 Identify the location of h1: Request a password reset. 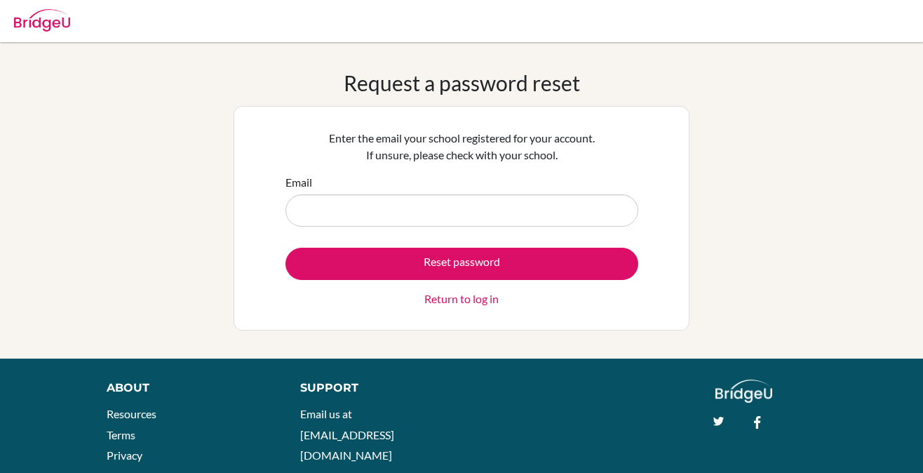
(461, 83).